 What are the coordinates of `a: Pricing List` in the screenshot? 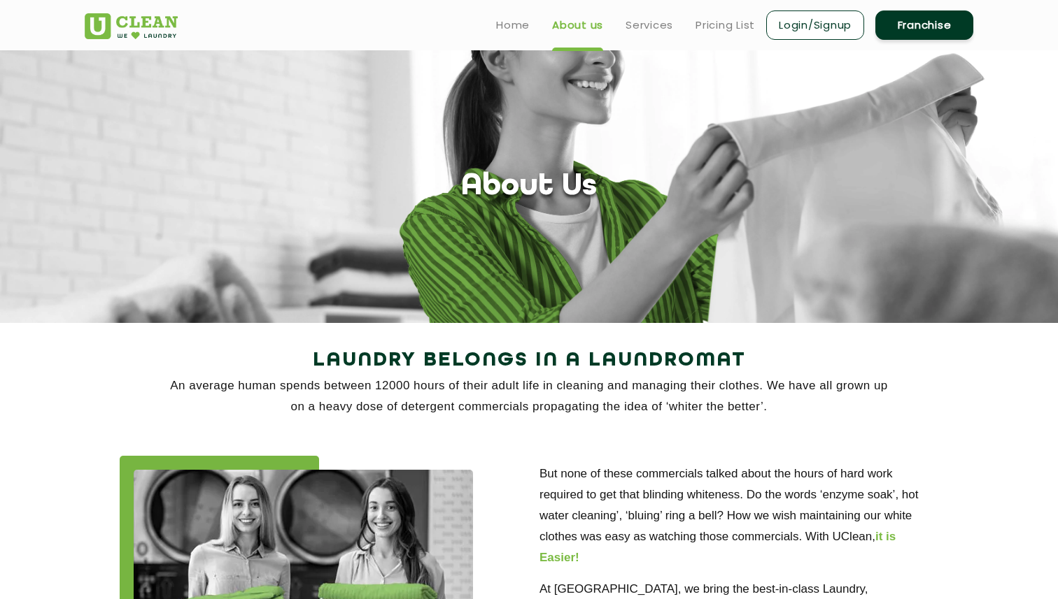 It's located at (725, 25).